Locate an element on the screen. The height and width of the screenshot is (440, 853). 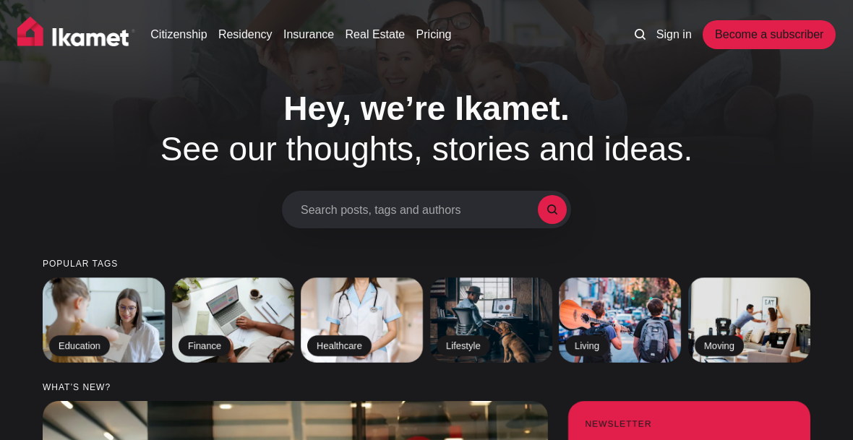
span: Hey, we’re Ikamet. is located at coordinates (426, 108).